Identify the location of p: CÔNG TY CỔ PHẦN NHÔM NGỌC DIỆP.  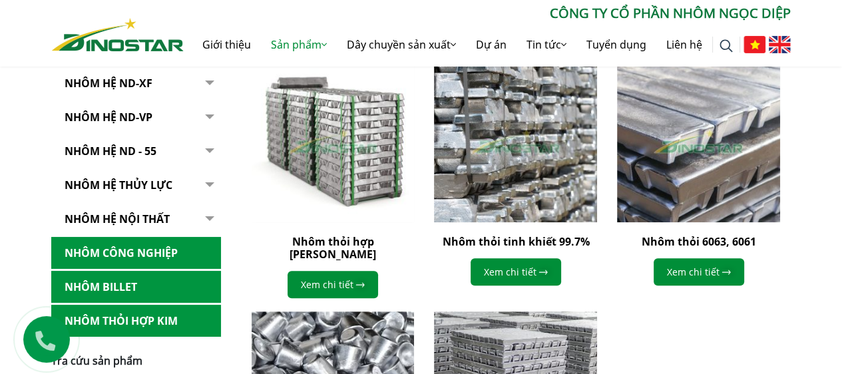
(487, 13).